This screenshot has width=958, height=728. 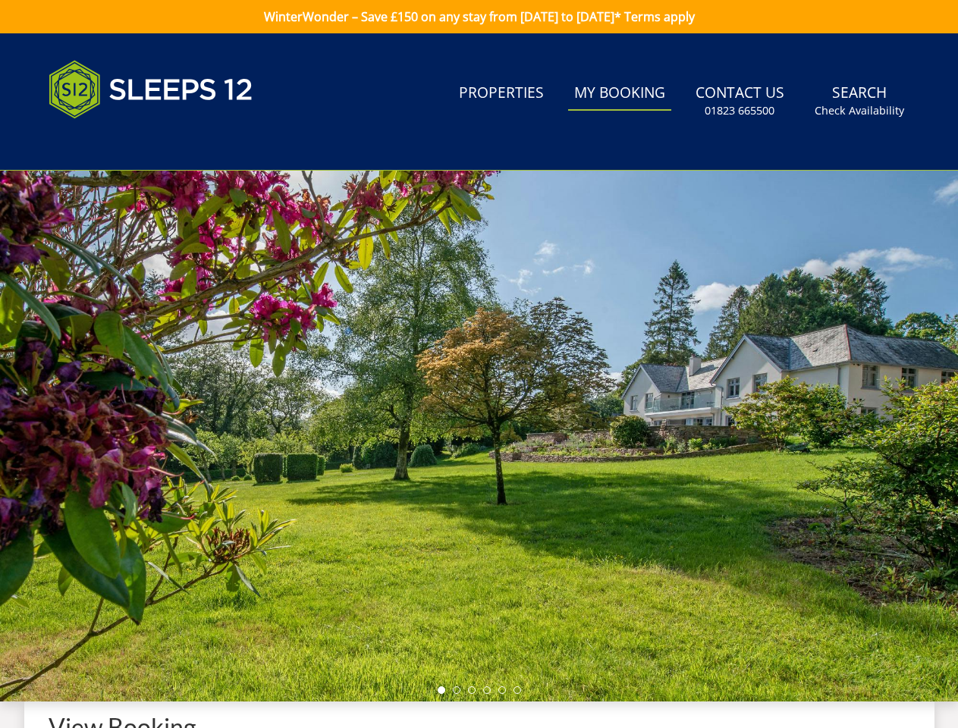 I want to click on small: Check Availability, so click(x=860, y=111).